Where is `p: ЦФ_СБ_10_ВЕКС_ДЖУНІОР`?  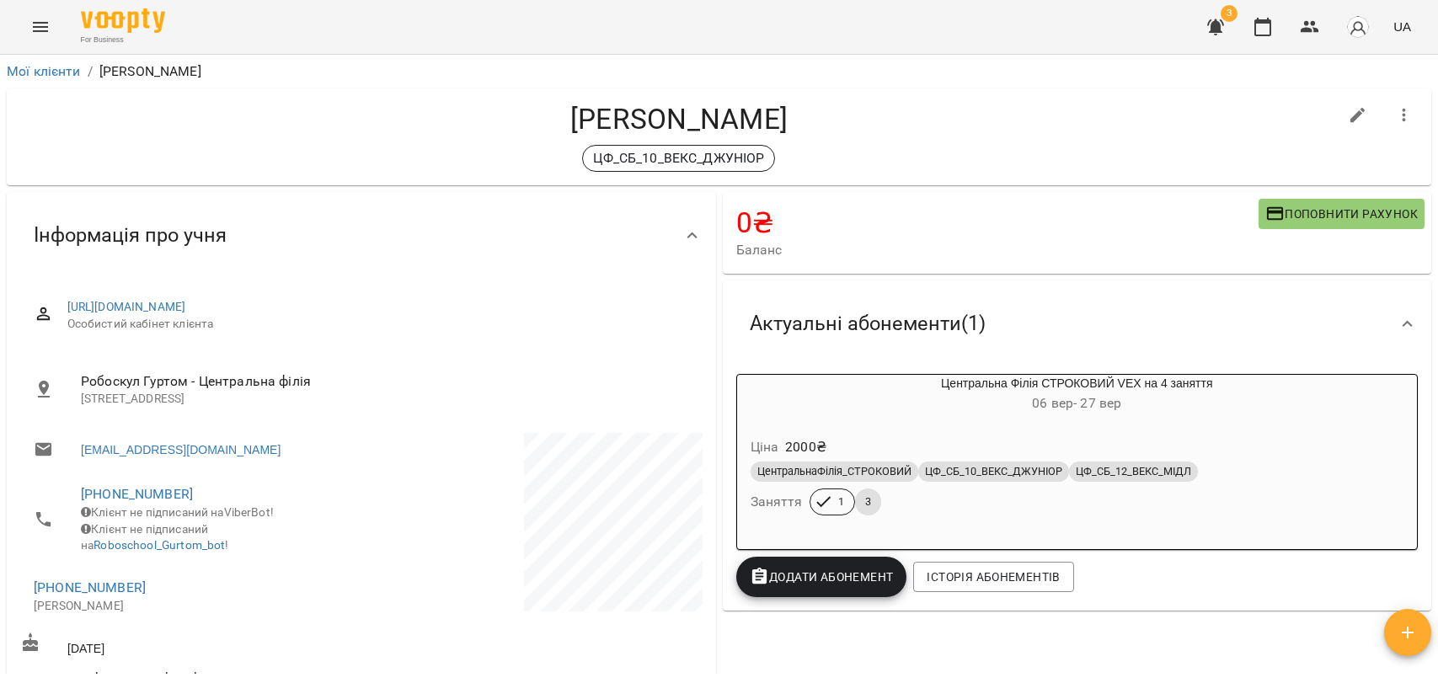 p: ЦФ_СБ_10_ВЕКС_ДЖУНІОР is located at coordinates (678, 158).